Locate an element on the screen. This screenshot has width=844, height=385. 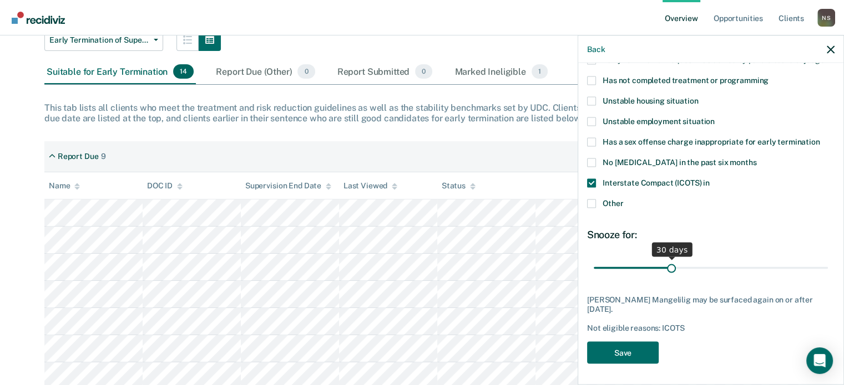
button: Profile dropdown button is located at coordinates (826, 18).